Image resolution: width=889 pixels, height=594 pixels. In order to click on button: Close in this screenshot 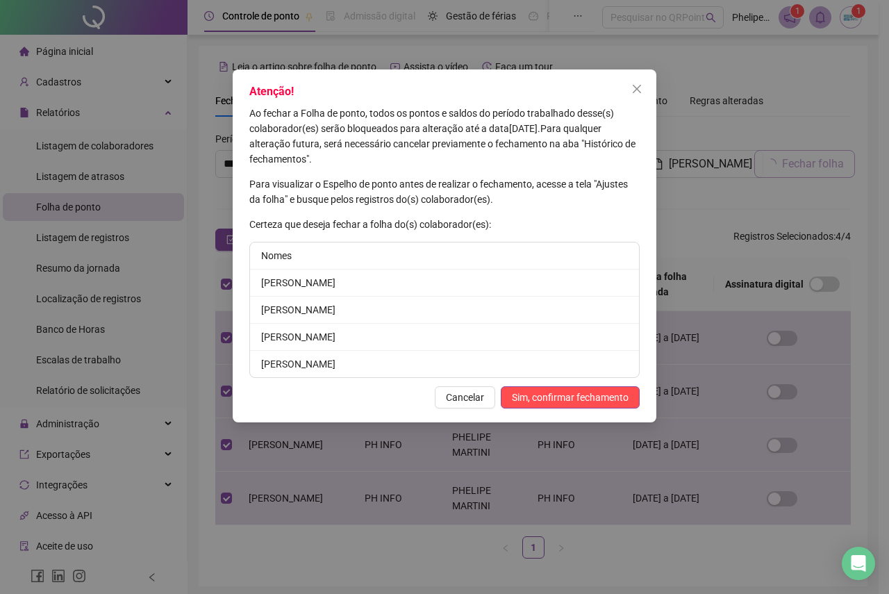, I will do `click(637, 89)`.